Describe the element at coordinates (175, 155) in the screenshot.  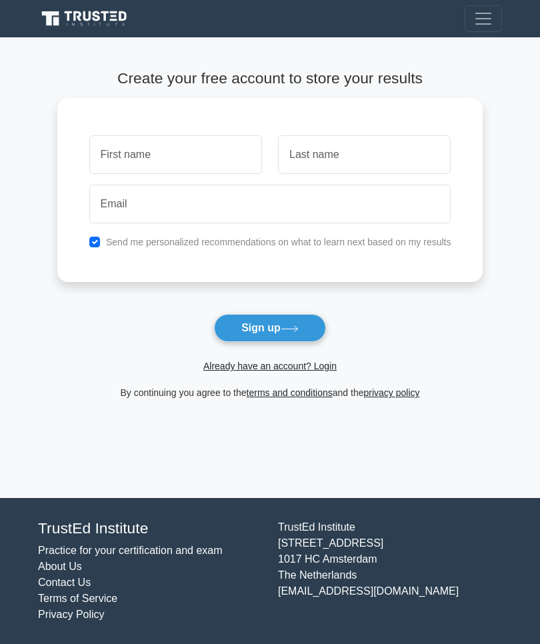
I see `input: First name` at that location.